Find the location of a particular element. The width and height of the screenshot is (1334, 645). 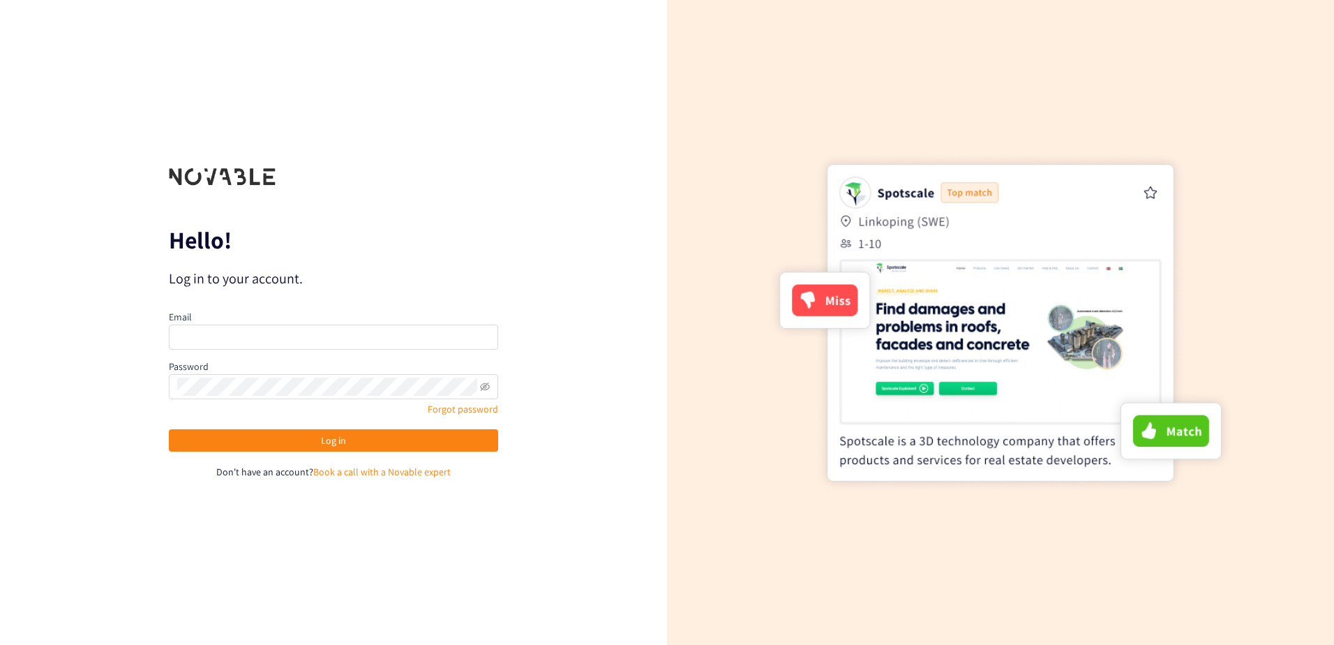

button: Log in is located at coordinates (333, 440).